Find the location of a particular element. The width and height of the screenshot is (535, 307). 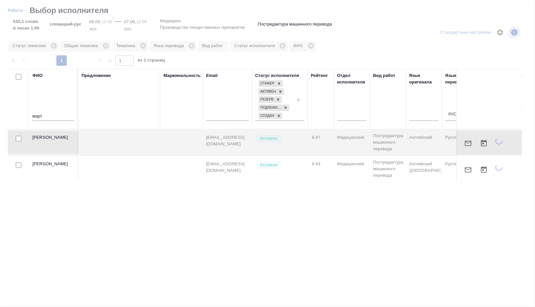

div: Язык оригинала is located at coordinates (424, 79).